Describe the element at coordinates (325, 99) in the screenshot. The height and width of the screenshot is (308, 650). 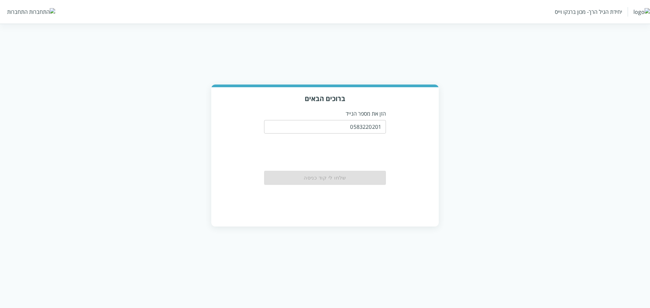
I see `h3: ברוכים הבאים` at that location.